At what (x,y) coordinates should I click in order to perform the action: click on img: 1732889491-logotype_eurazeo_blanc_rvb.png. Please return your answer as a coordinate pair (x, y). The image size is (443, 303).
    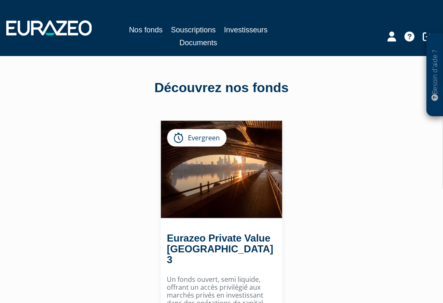
    Looking at the image, I should click on (49, 28).